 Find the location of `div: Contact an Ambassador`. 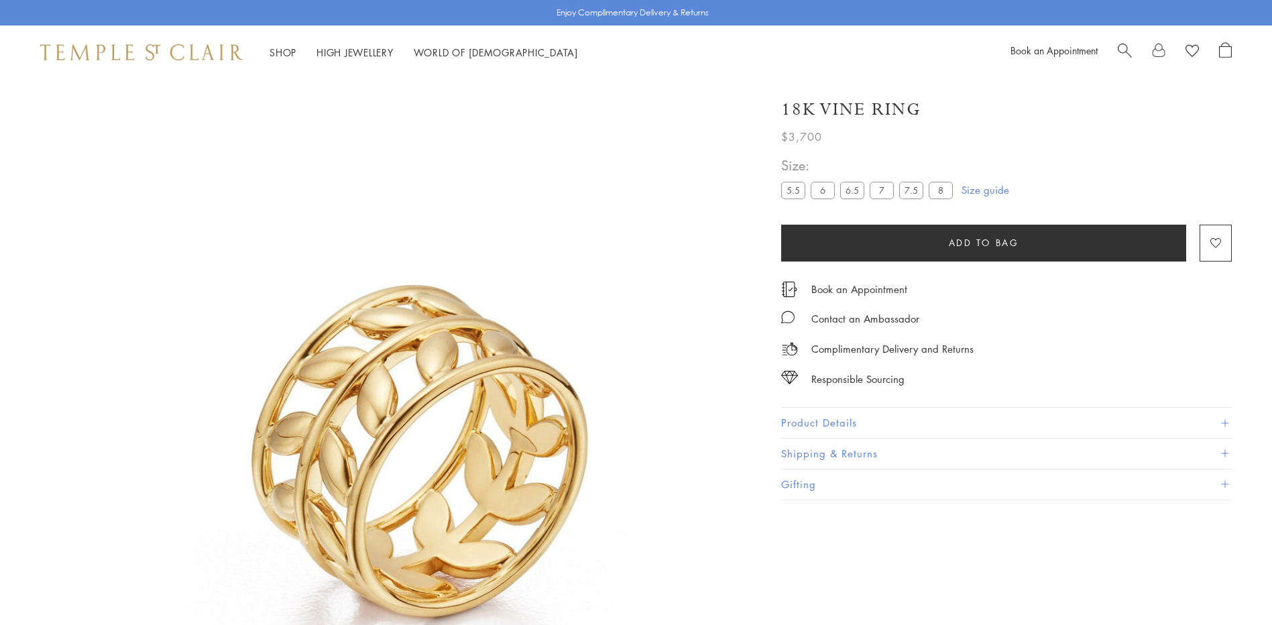

div: Contact an Ambassador is located at coordinates (865, 318).